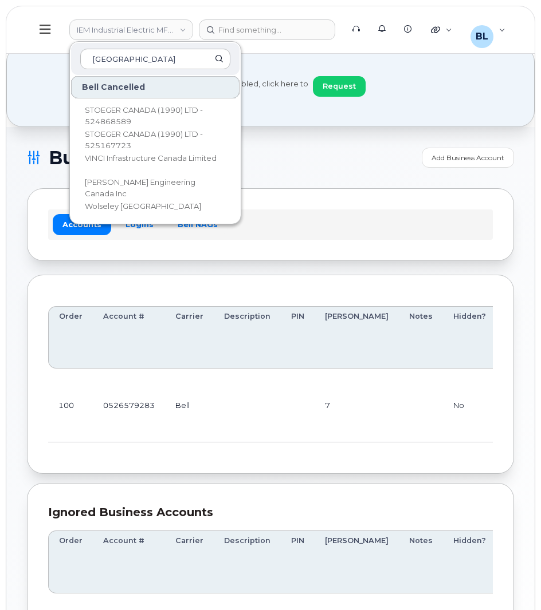  What do you see at coordinates (139, 158) in the screenshot?
I see `span: Business Accounts` at bounding box center [139, 158].